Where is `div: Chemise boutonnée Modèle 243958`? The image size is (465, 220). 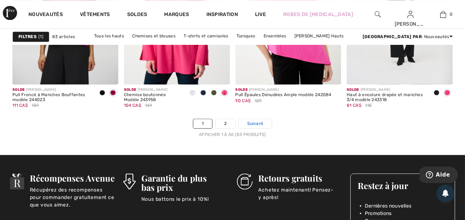
div: Chemise boutonnée Modèle 243958 is located at coordinates (153, 97).